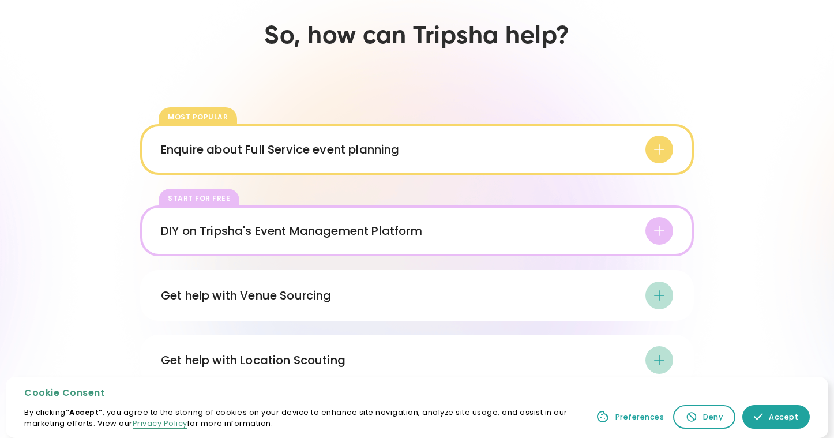  I want to click on a: Accept, so click(776, 416).